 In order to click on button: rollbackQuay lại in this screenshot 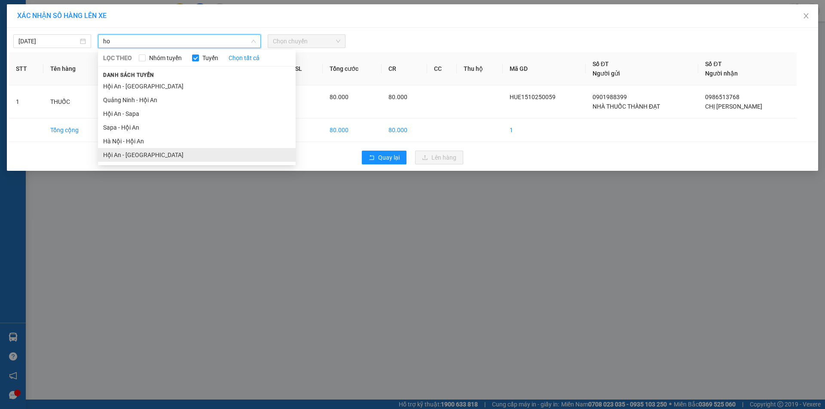, I will do `click(384, 158)`.